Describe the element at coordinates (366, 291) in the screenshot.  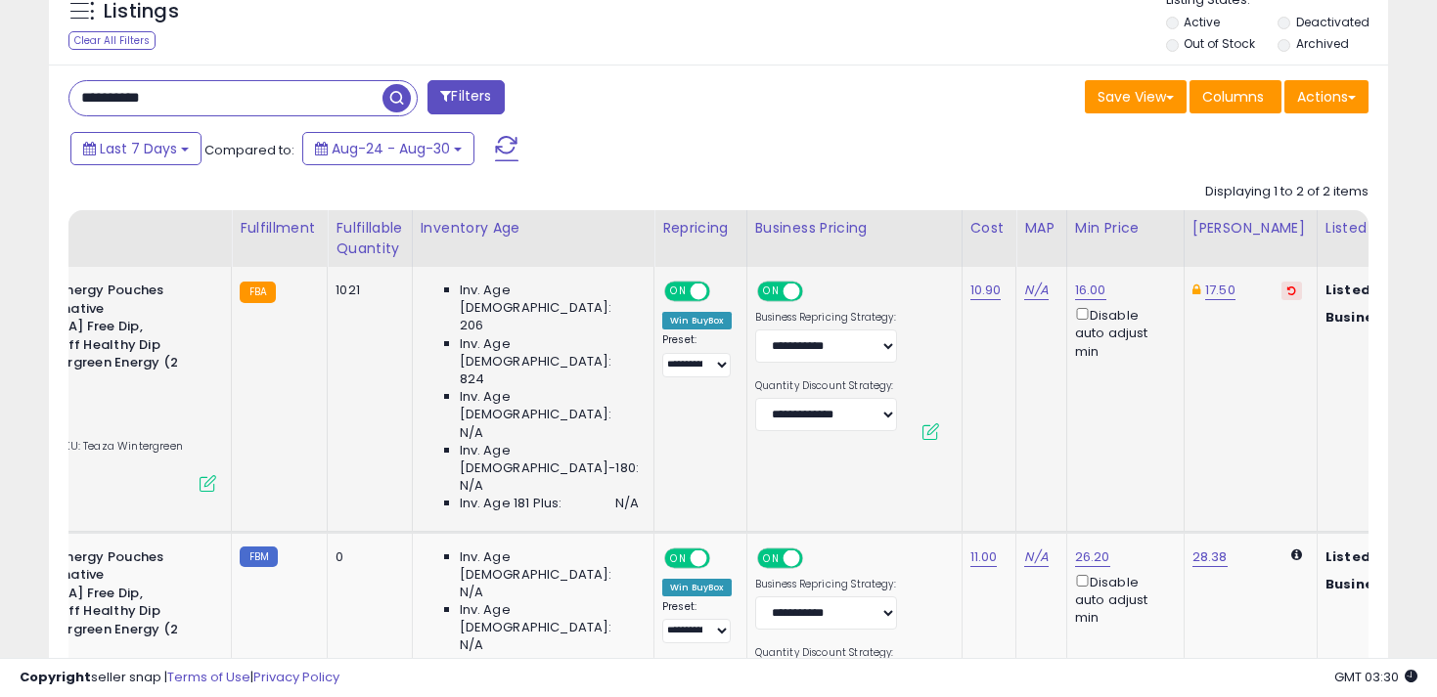
I see `div: 1021` at that location.